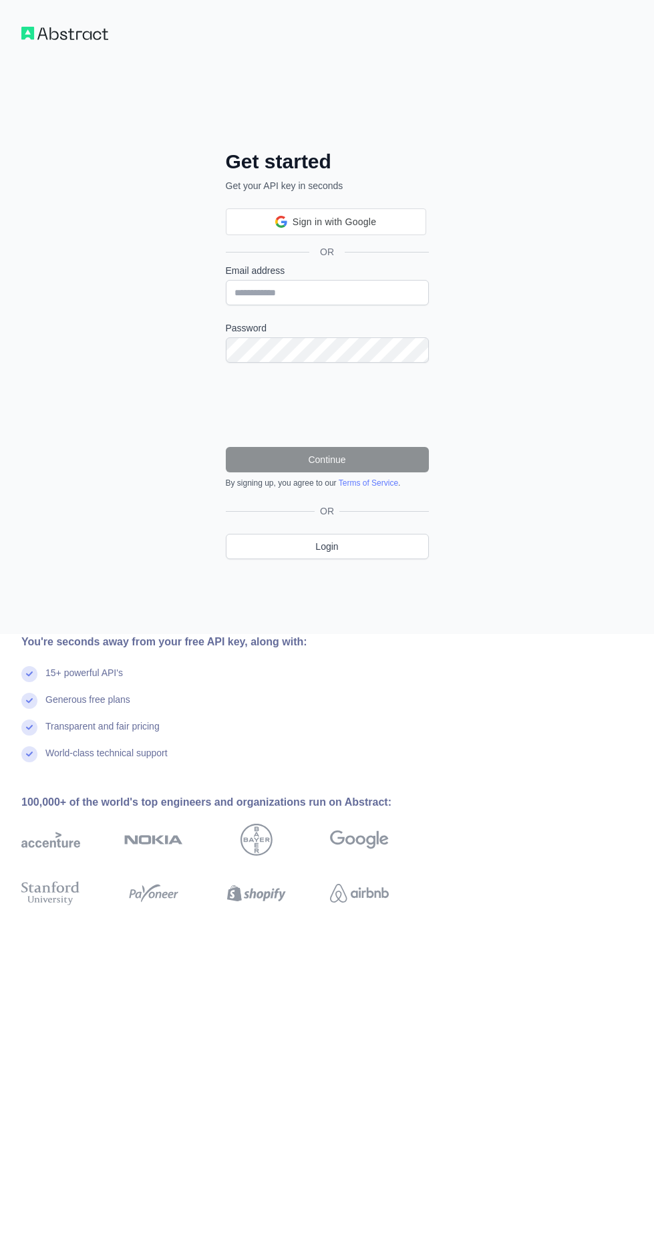  What do you see at coordinates (257, 840) in the screenshot?
I see `img: bayer` at bounding box center [257, 840].